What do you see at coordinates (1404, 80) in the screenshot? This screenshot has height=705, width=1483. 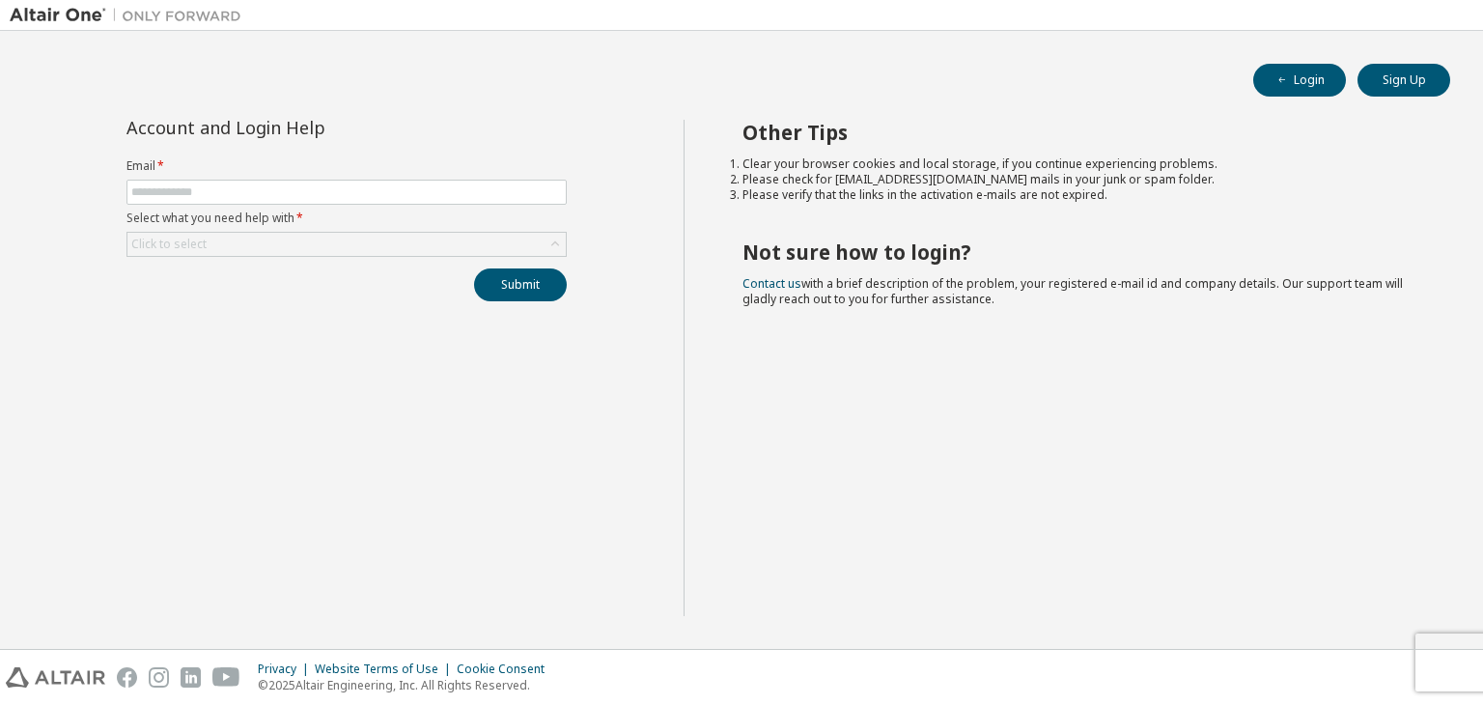 I see `button: Sign Up` at bounding box center [1404, 80].